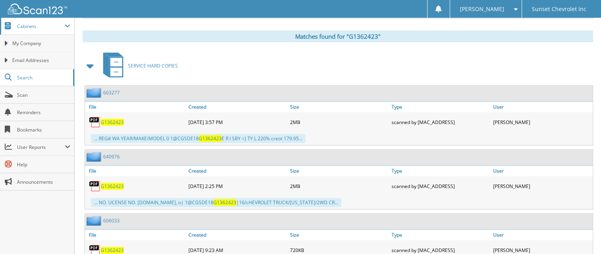 The height and width of the screenshot is (254, 601). I want to click on div: Matches found for "G1362423", so click(338, 36).